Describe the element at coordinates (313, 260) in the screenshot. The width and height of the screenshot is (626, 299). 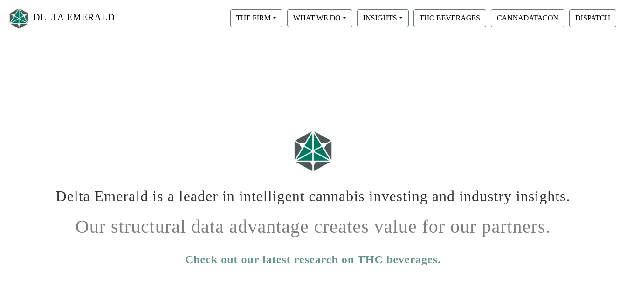
I see `a: Check out our latest research on THC beverages.` at that location.